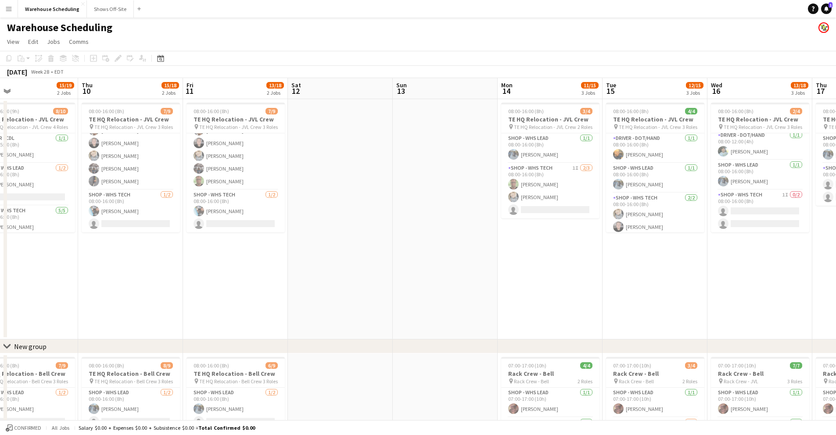  What do you see at coordinates (60, 28) in the screenshot?
I see `h1: Warehouse Scheduling` at bounding box center [60, 28].